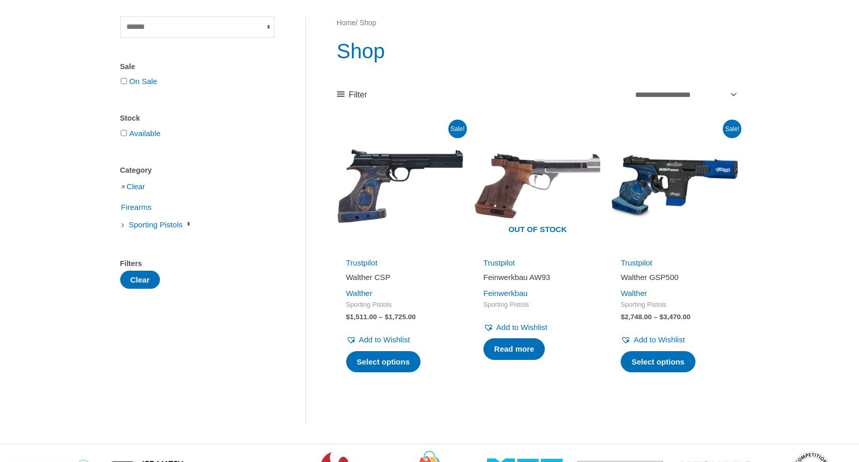 The width and height of the screenshot is (859, 462). I want to click on nav: Breadcrumb, so click(537, 23).